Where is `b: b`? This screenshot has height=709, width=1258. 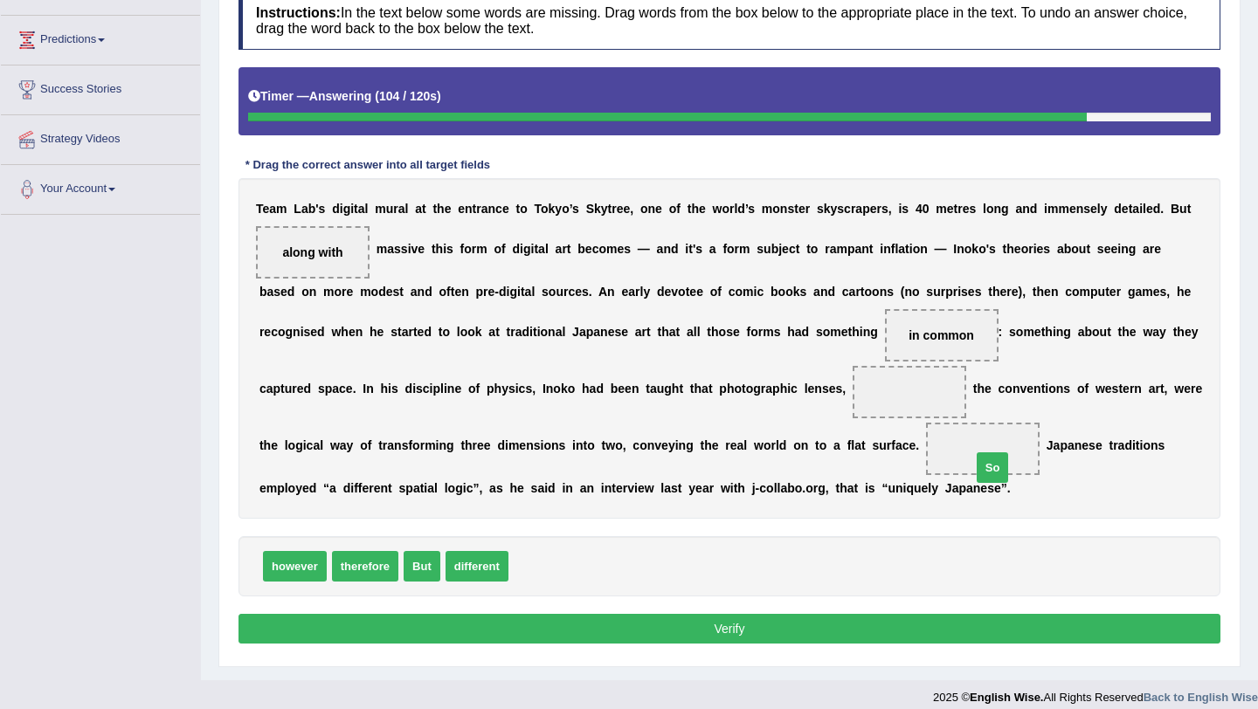 b: b is located at coordinates (581, 249).